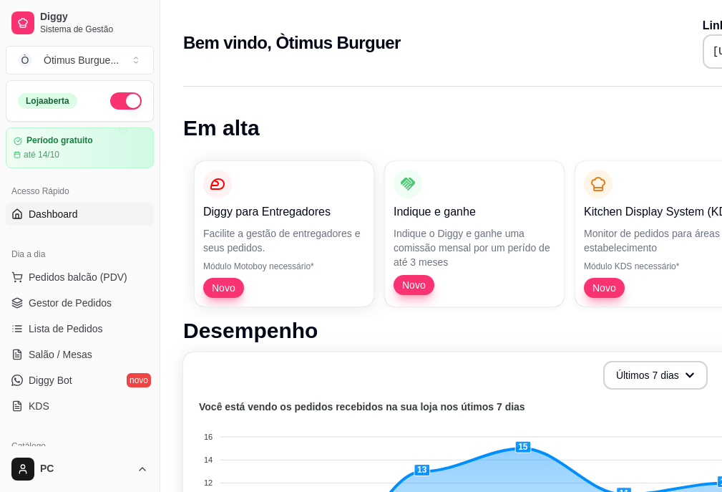 The width and height of the screenshot is (722, 492). I want to click on button: Últimos 7 dias, so click(655, 375).